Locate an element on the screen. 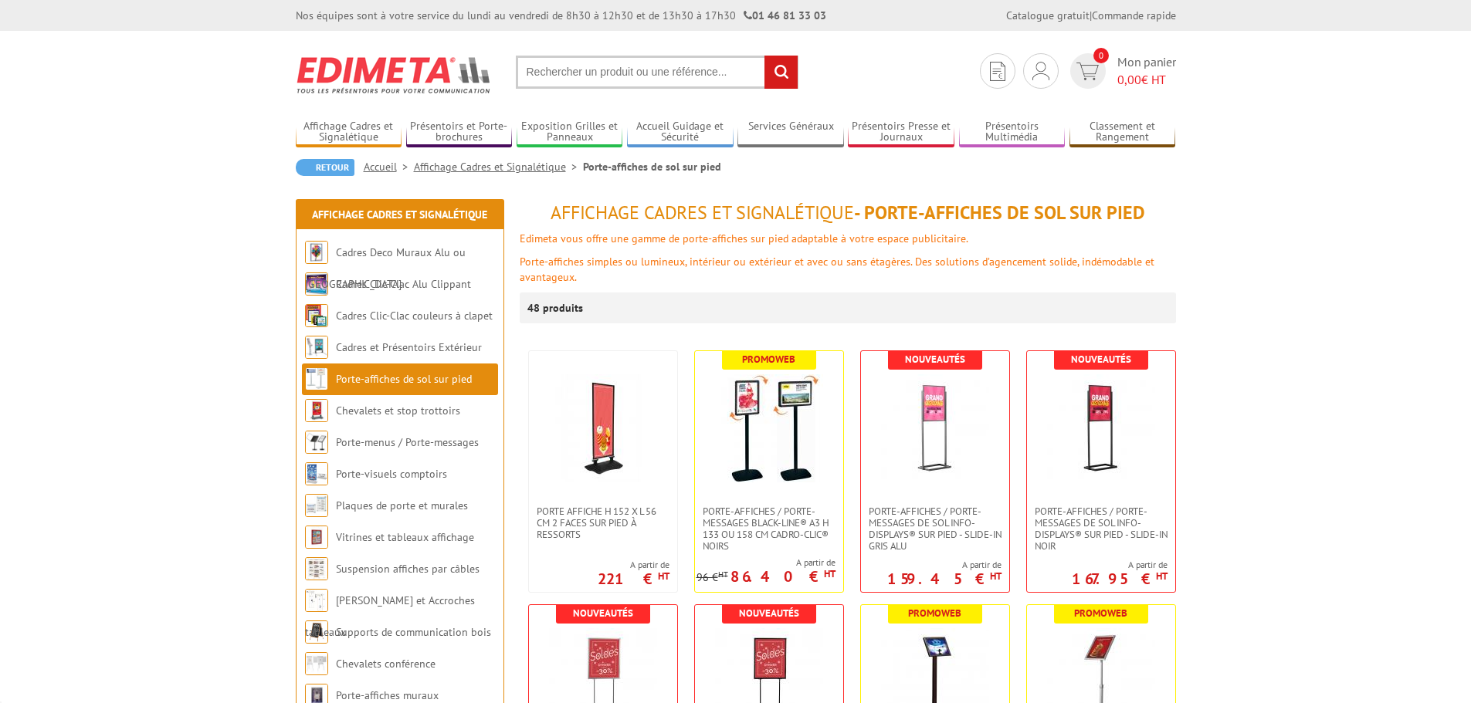 The height and width of the screenshot is (703, 1471). a: Présentoirs Presse et Journaux is located at coordinates (901, 132).